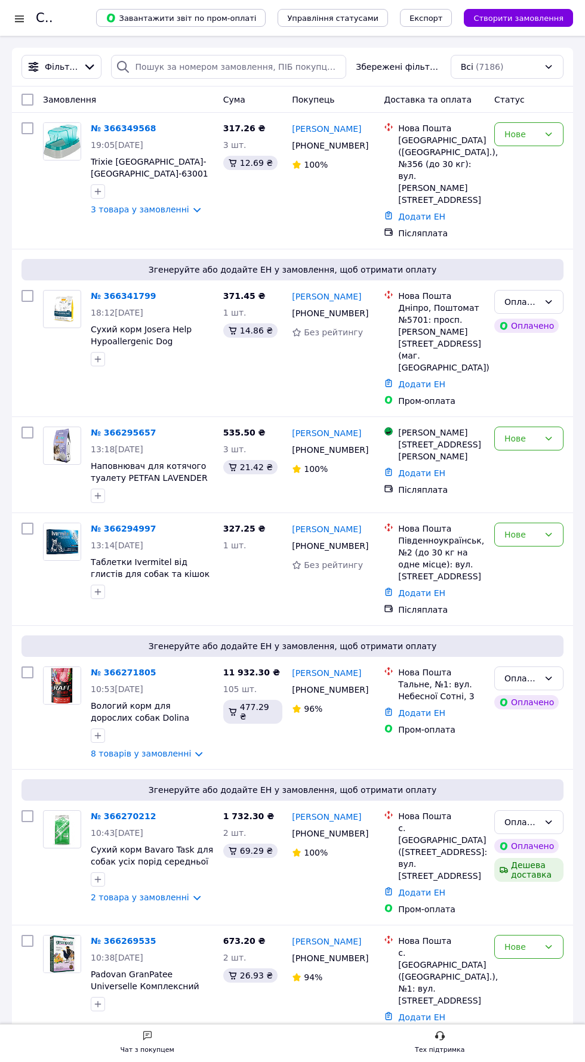 This screenshot has width=585, height=1062. I want to click on span: Замовлення, so click(69, 100).